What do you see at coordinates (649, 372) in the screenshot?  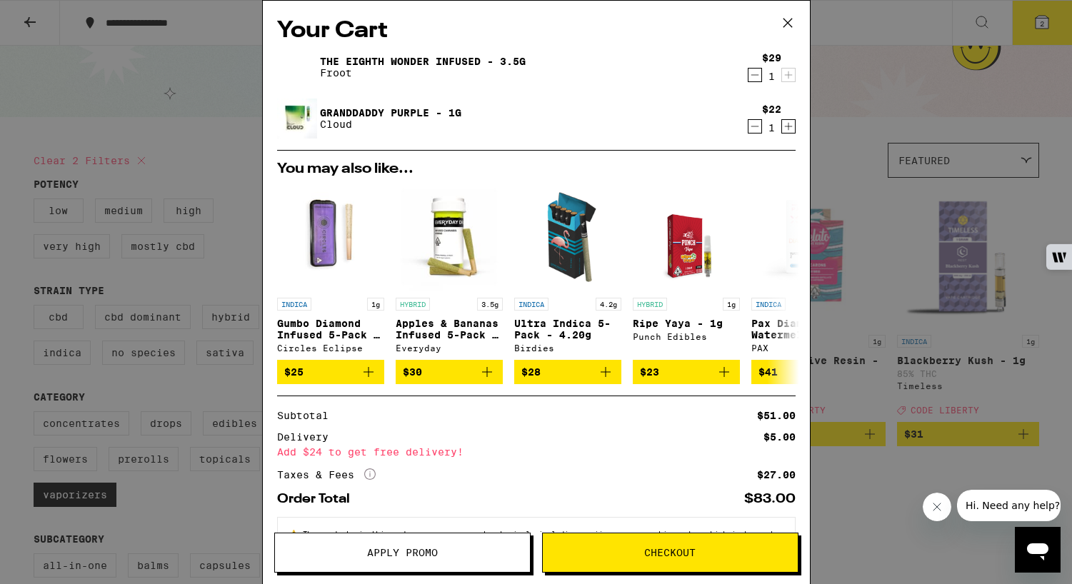 I see `span: $23` at bounding box center [649, 372].